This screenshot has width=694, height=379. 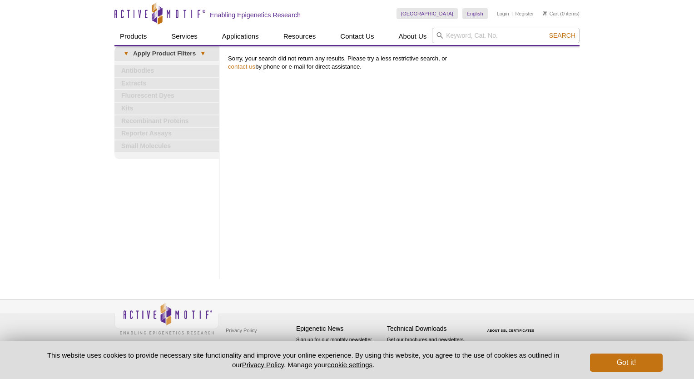 I want to click on a: About Us, so click(x=413, y=36).